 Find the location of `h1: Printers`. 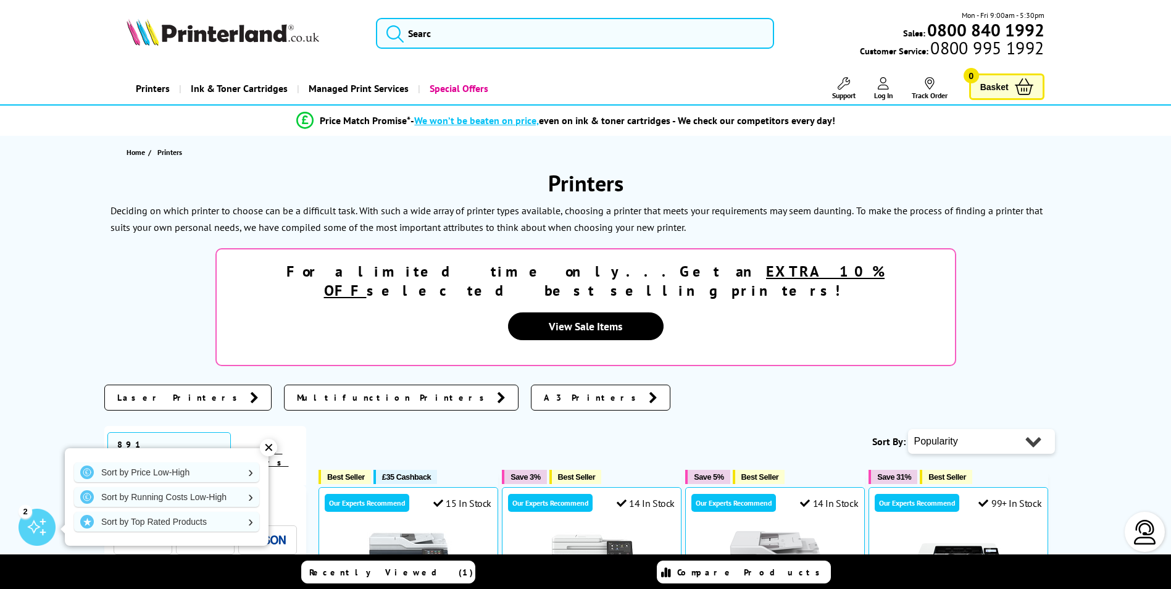

h1: Printers is located at coordinates (586, 183).